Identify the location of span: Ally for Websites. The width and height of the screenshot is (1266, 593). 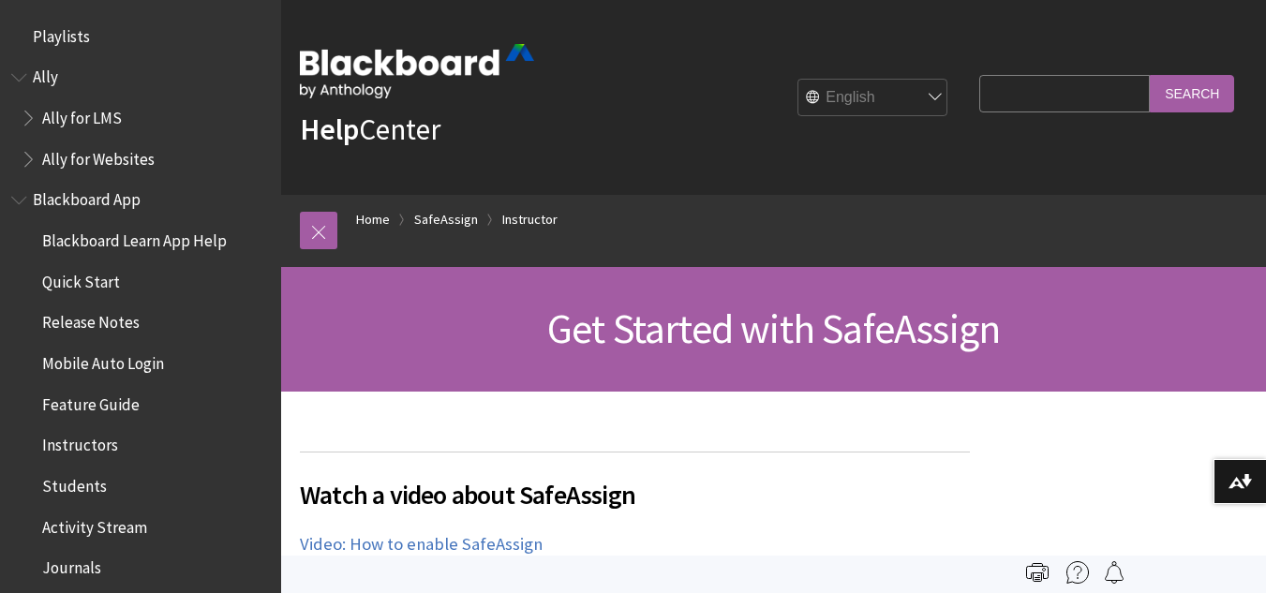
(98, 156).